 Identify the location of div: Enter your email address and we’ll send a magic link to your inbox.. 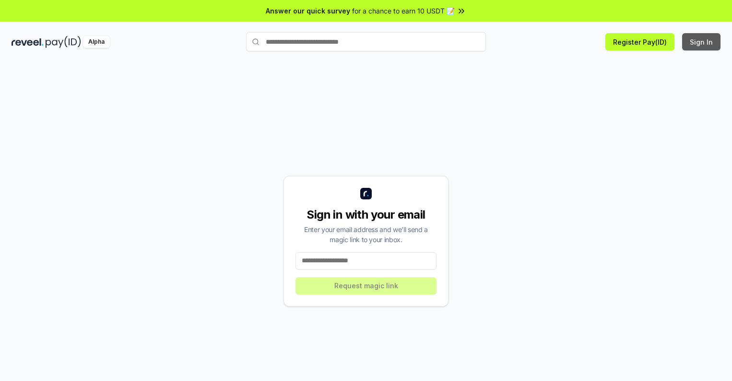
(366, 234).